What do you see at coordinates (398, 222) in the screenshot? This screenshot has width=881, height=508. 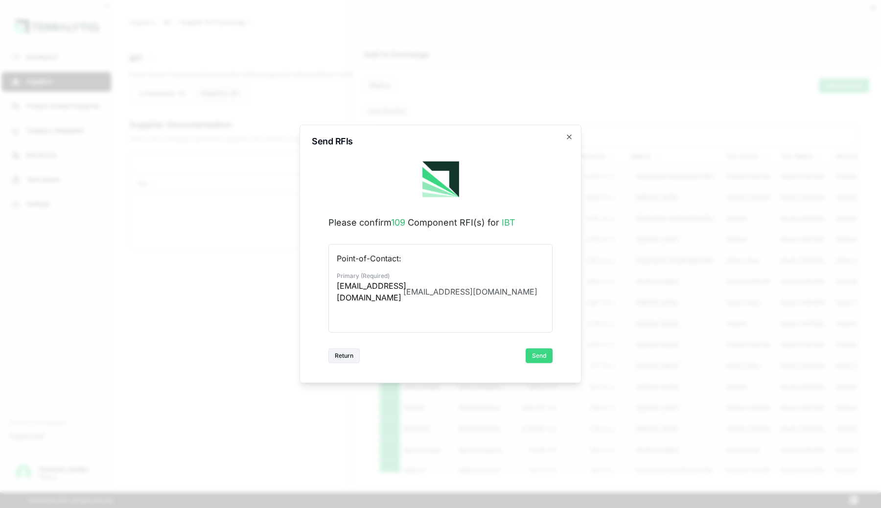 I see `span: 109` at bounding box center [398, 222].